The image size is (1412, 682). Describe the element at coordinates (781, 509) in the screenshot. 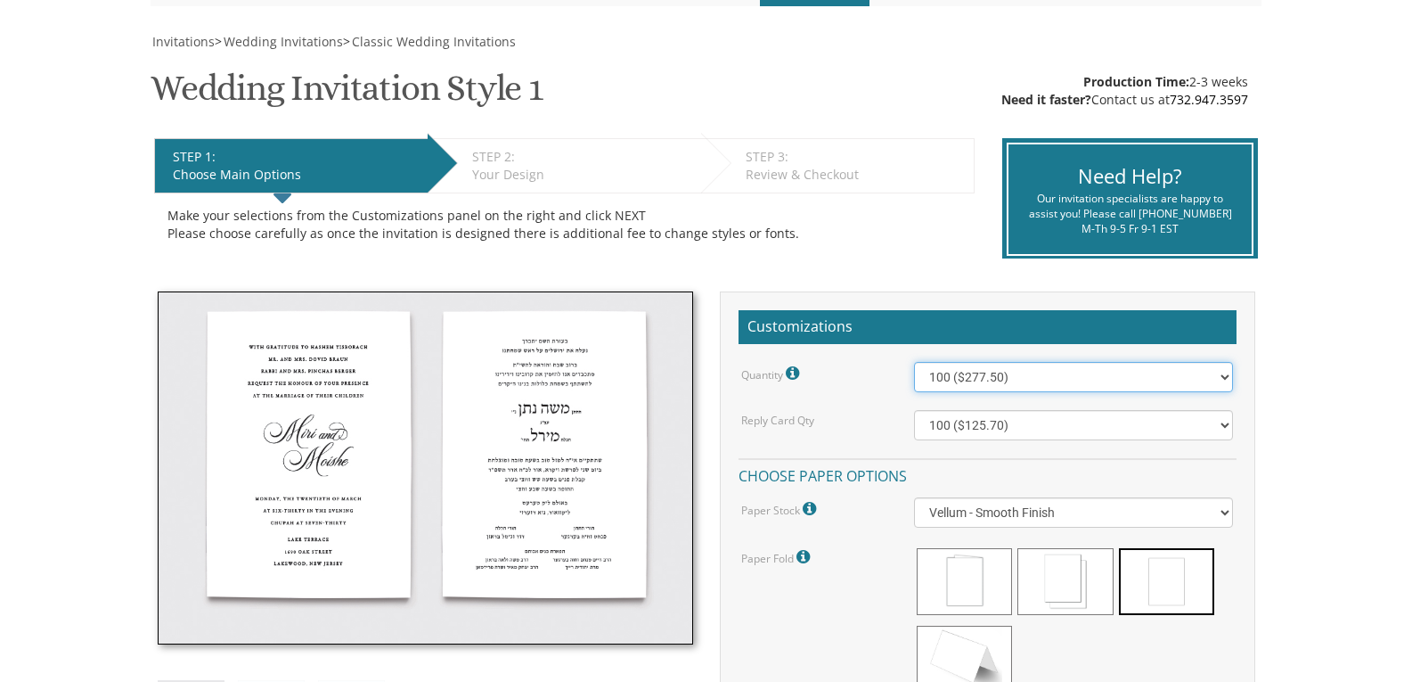

I see `label: Paper Stock` at that location.